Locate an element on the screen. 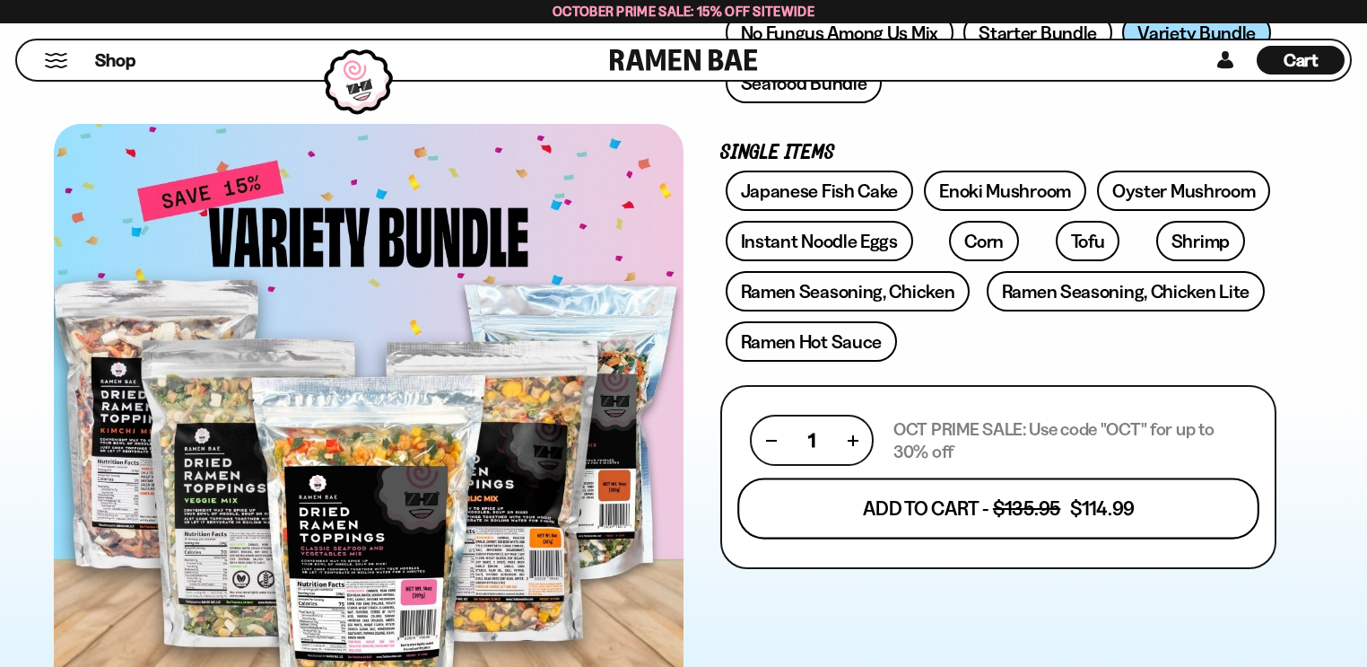 The width and height of the screenshot is (1367, 667). a: Enoki Mushroom is located at coordinates (1005, 190).